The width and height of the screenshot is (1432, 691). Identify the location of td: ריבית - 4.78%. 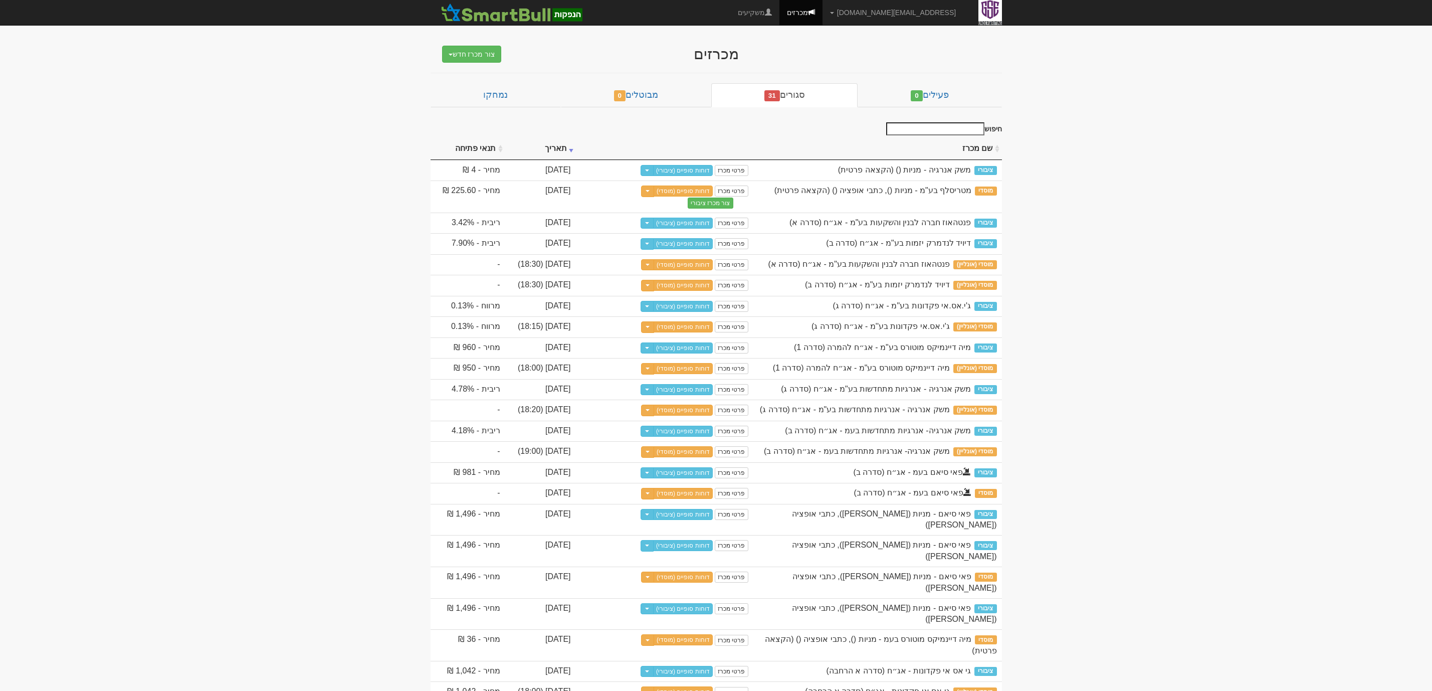
(468, 389).